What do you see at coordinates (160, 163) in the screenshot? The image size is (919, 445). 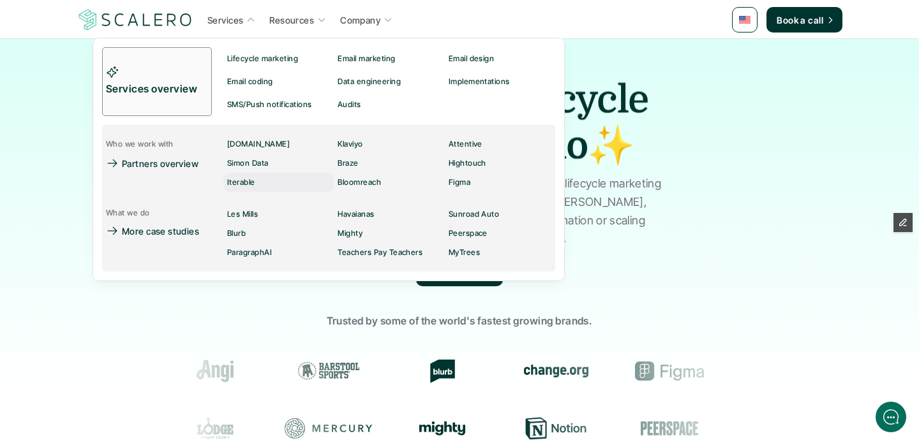 I see `p: Partners overview` at bounding box center [160, 163].